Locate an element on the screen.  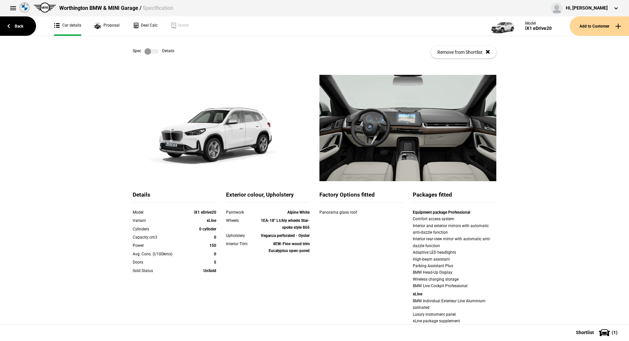
span: ( 1 ) is located at coordinates (615, 332).